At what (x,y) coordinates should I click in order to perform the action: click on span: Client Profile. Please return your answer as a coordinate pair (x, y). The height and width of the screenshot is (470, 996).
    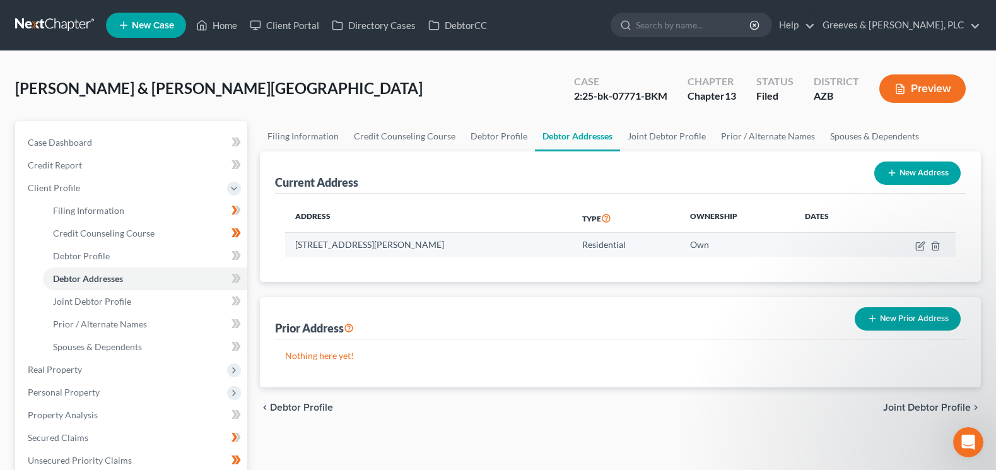
    Looking at the image, I should click on (54, 187).